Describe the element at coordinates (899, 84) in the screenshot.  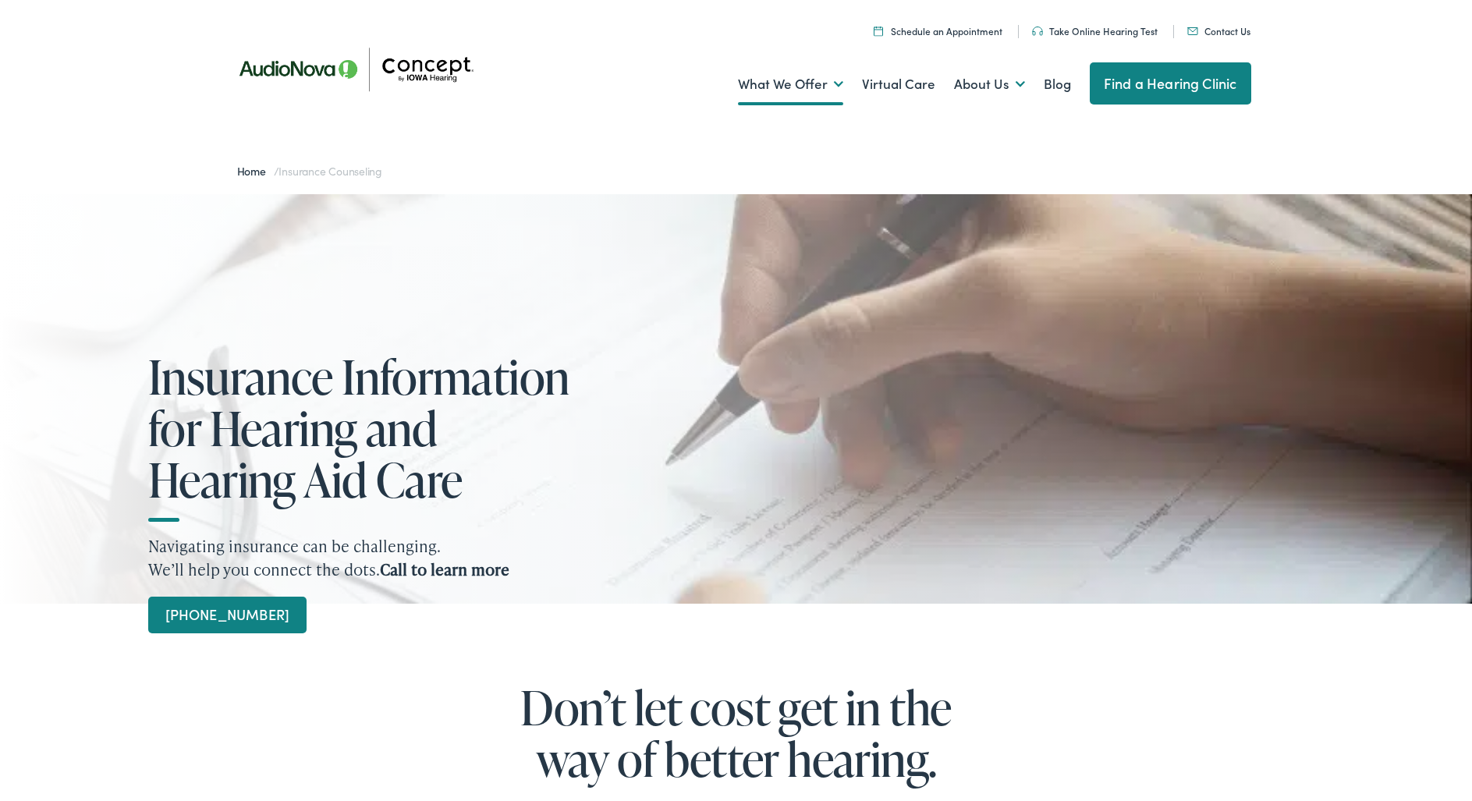
I see `a: Virtual Care` at that location.